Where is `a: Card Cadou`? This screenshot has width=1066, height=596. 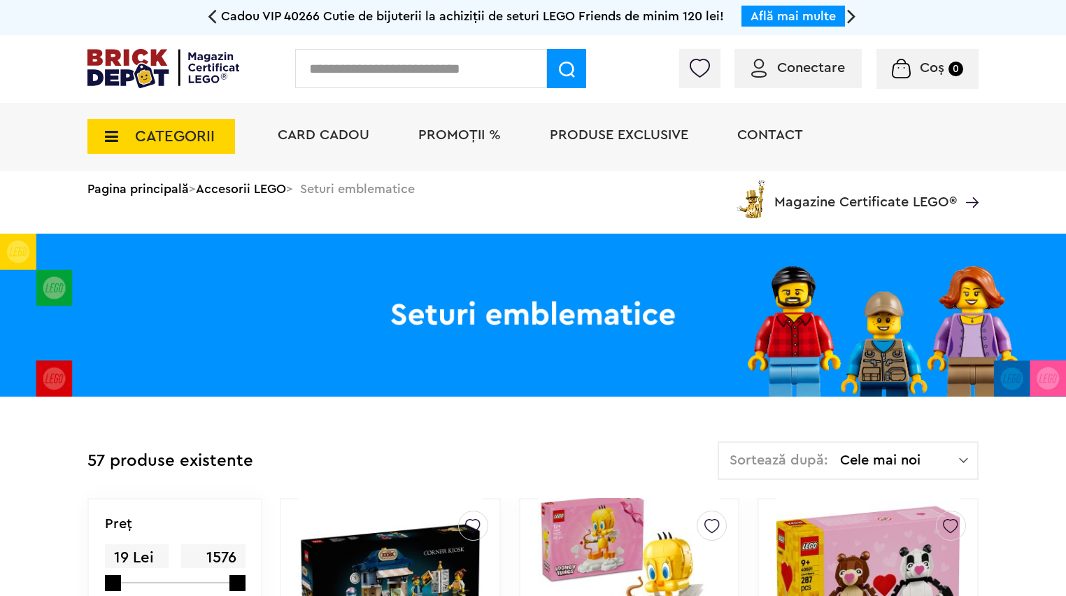 a: Card Cadou is located at coordinates (323, 135).